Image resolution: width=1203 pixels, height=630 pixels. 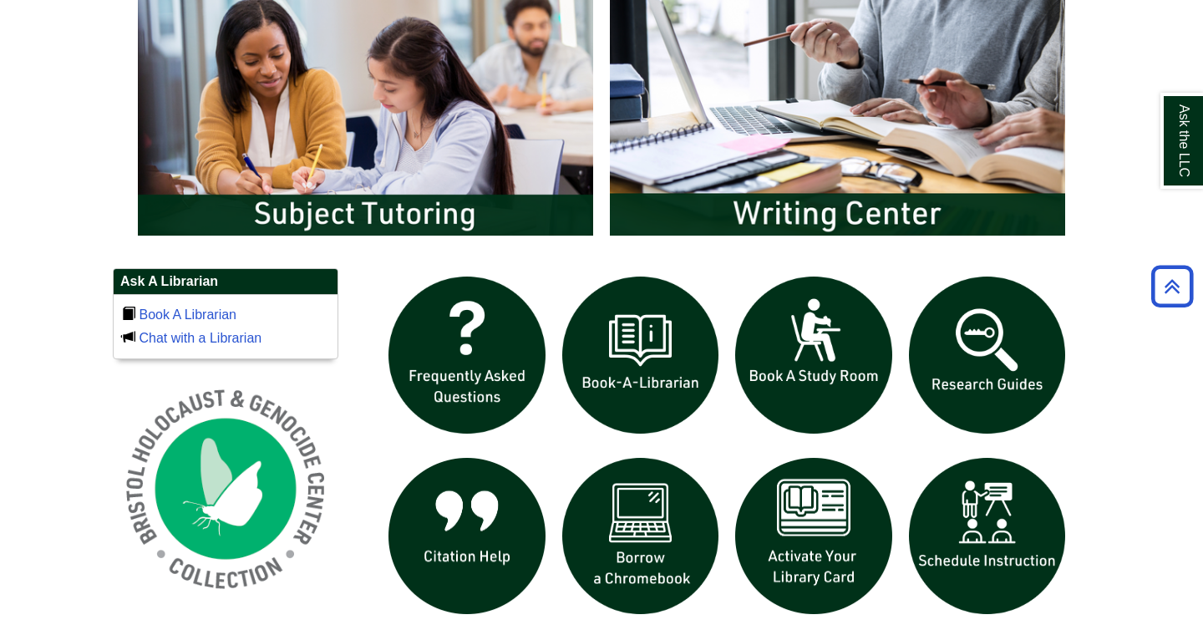 I want to click on img: activate Library Card icon links to form to activate student ID into library card, so click(x=814, y=536).